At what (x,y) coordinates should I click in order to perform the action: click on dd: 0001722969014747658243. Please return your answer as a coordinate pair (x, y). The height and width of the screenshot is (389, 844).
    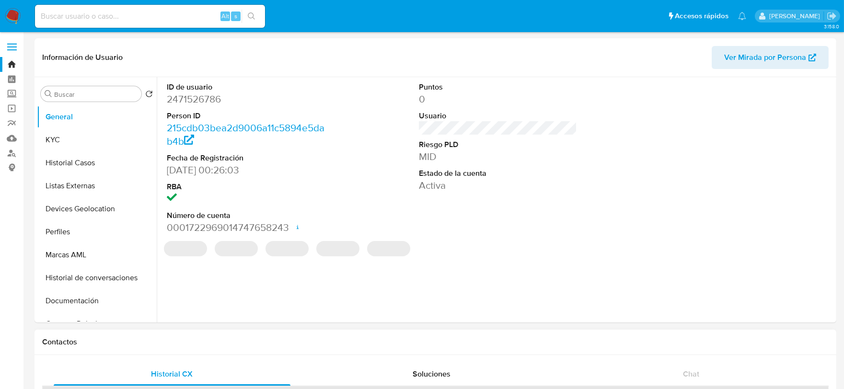
    Looking at the image, I should click on (246, 228).